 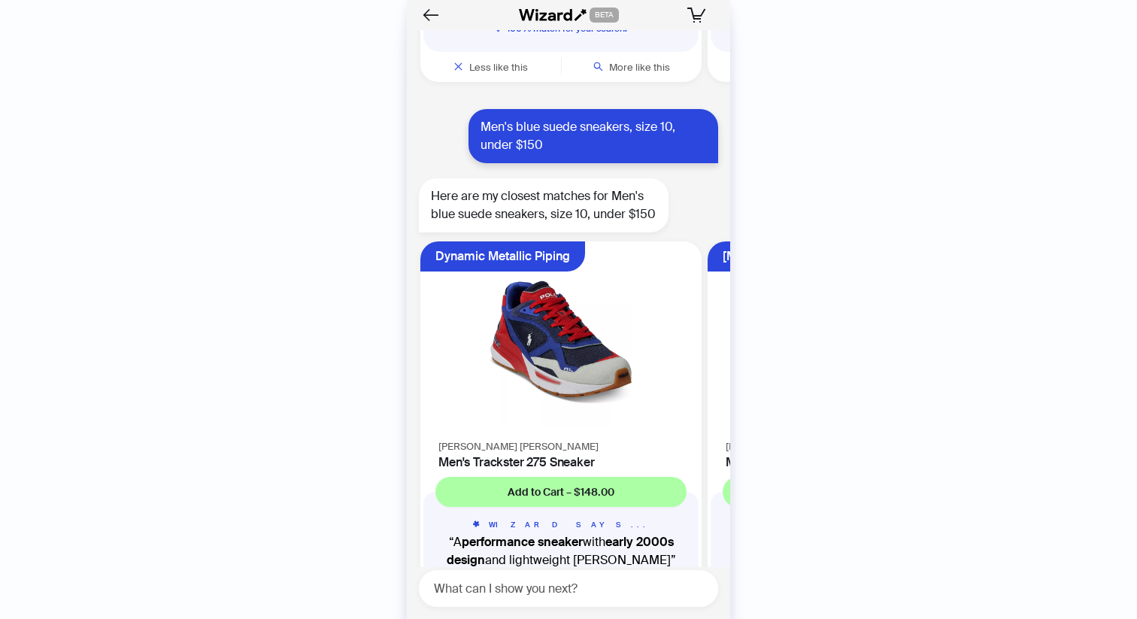 What do you see at coordinates (502, 256) in the screenshot?
I see `div: Dynamic Metallic Piping` at bounding box center [502, 256].